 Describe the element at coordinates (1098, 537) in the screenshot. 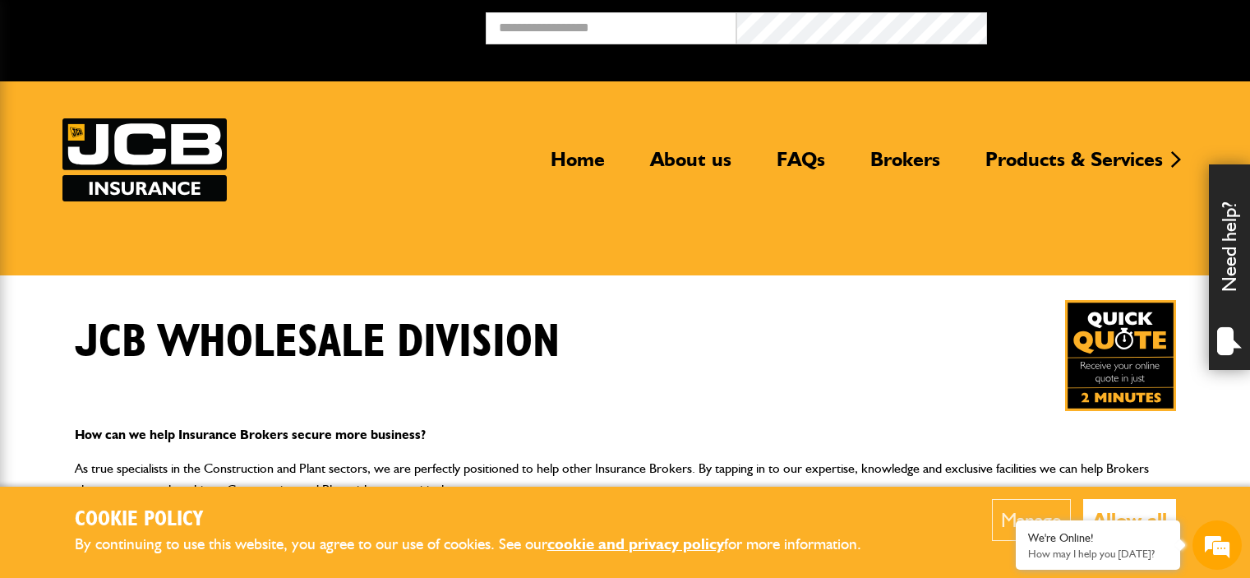

I see `div: We're Online!` at that location.